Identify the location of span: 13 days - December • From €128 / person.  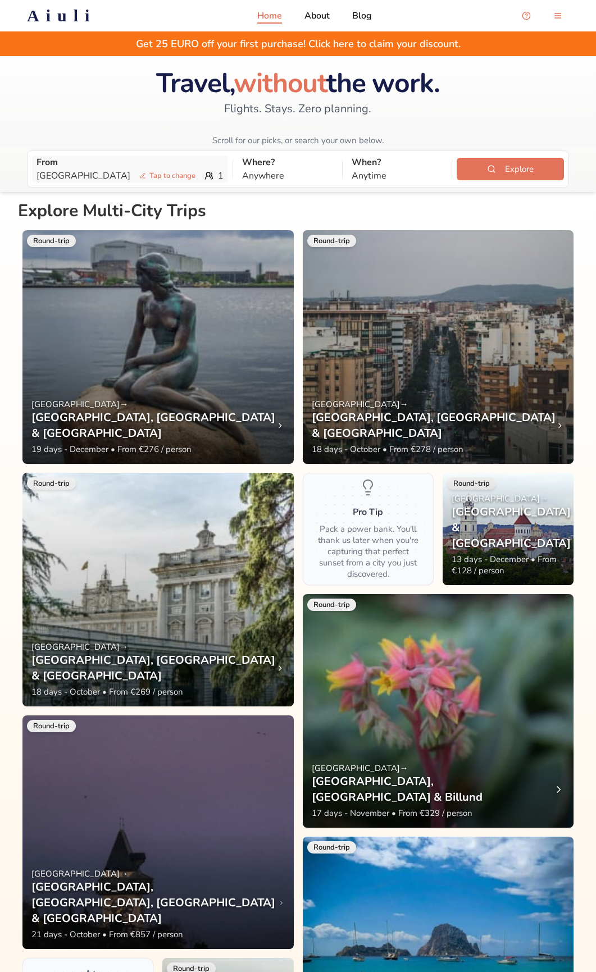
(507, 565).